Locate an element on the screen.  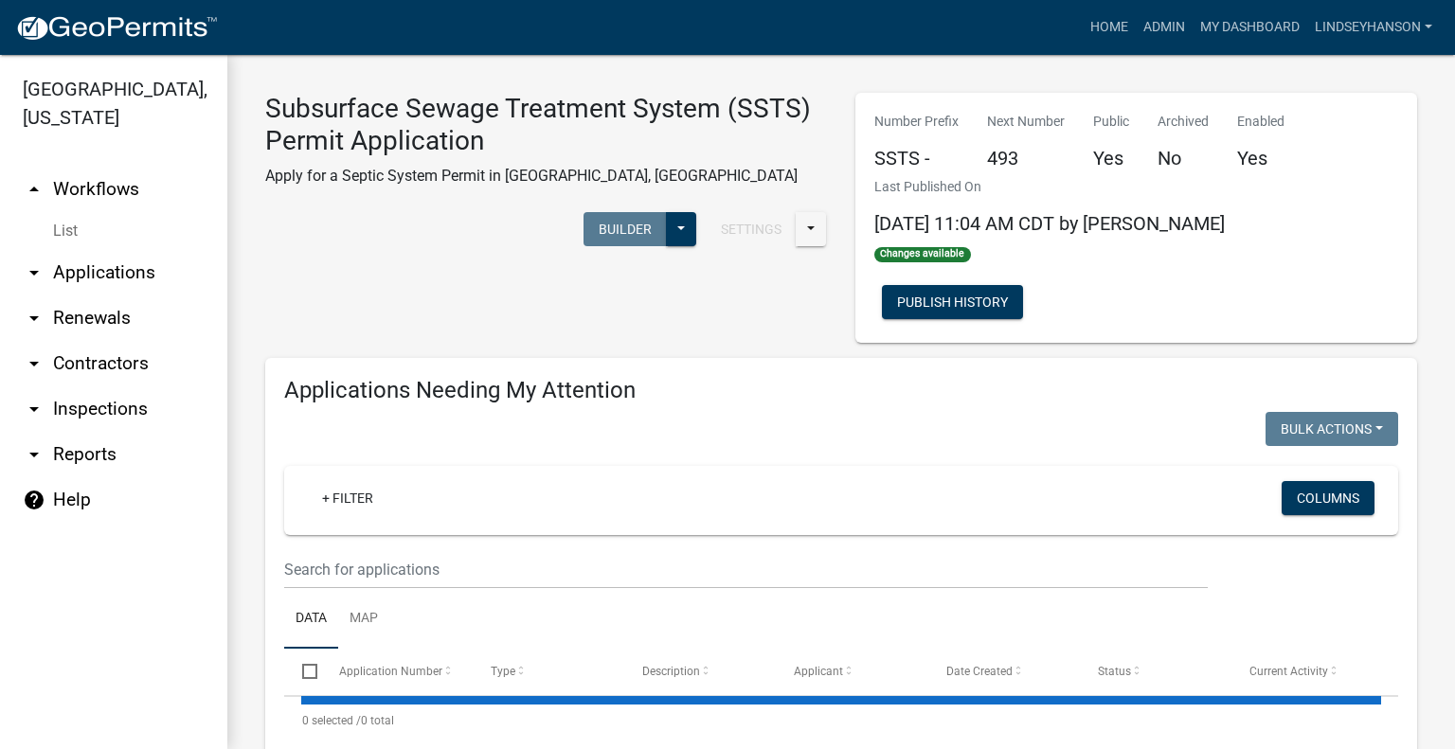
a: + Filter is located at coordinates (348, 498).